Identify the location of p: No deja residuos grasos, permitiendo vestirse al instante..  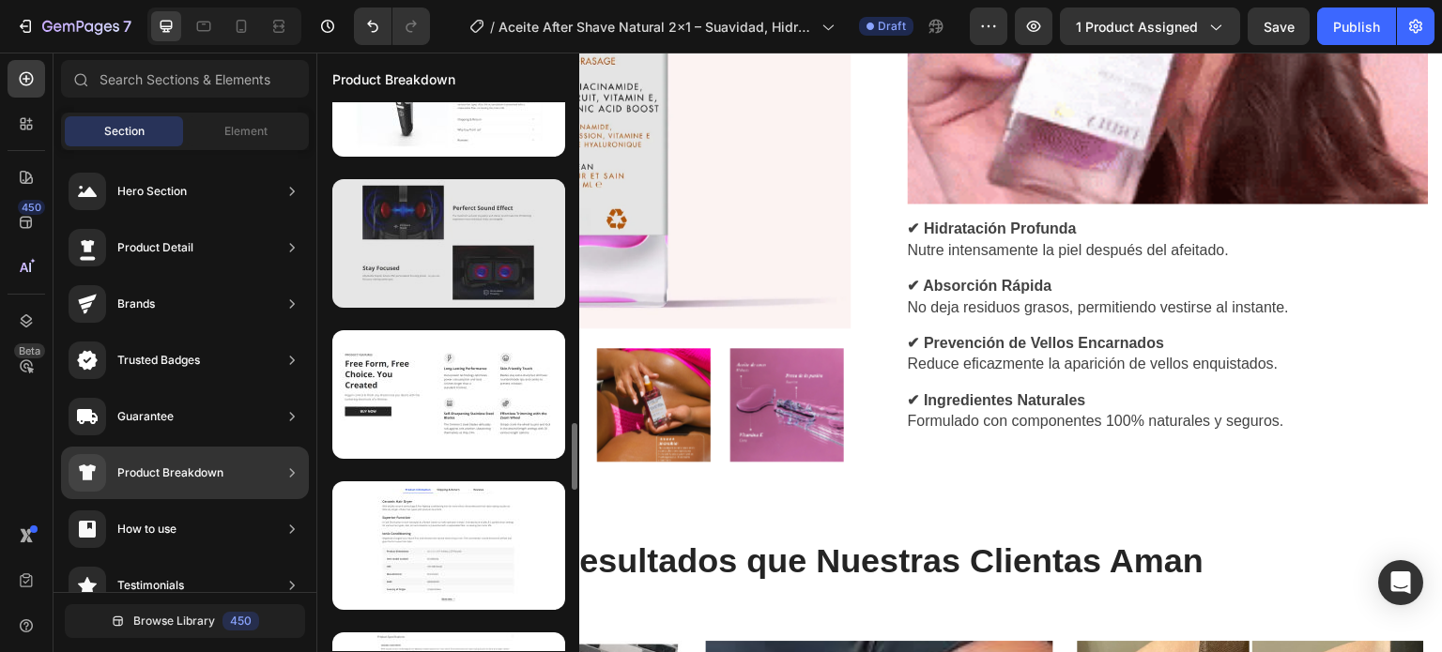
(851, 244).